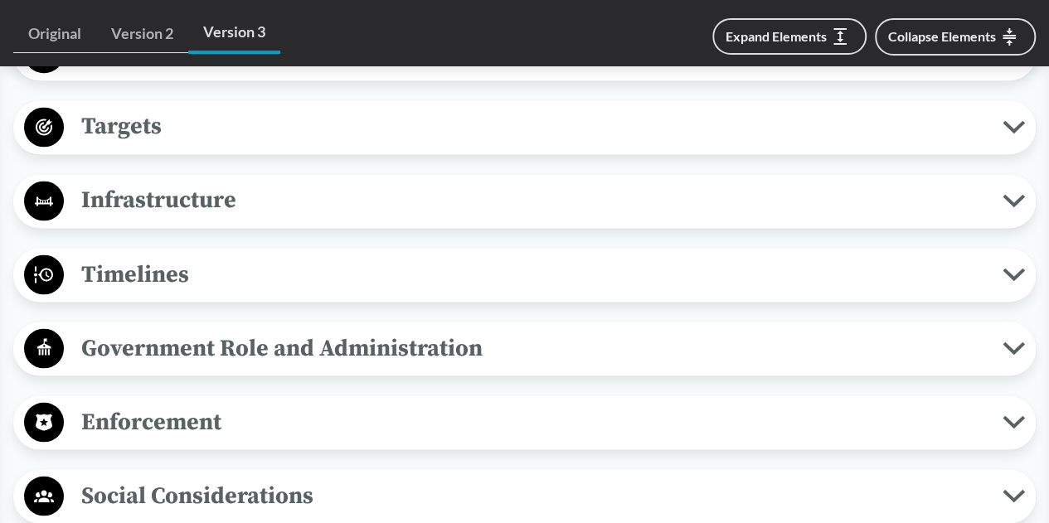  What do you see at coordinates (533, 126) in the screenshot?
I see `span: Targets` at bounding box center [533, 126].